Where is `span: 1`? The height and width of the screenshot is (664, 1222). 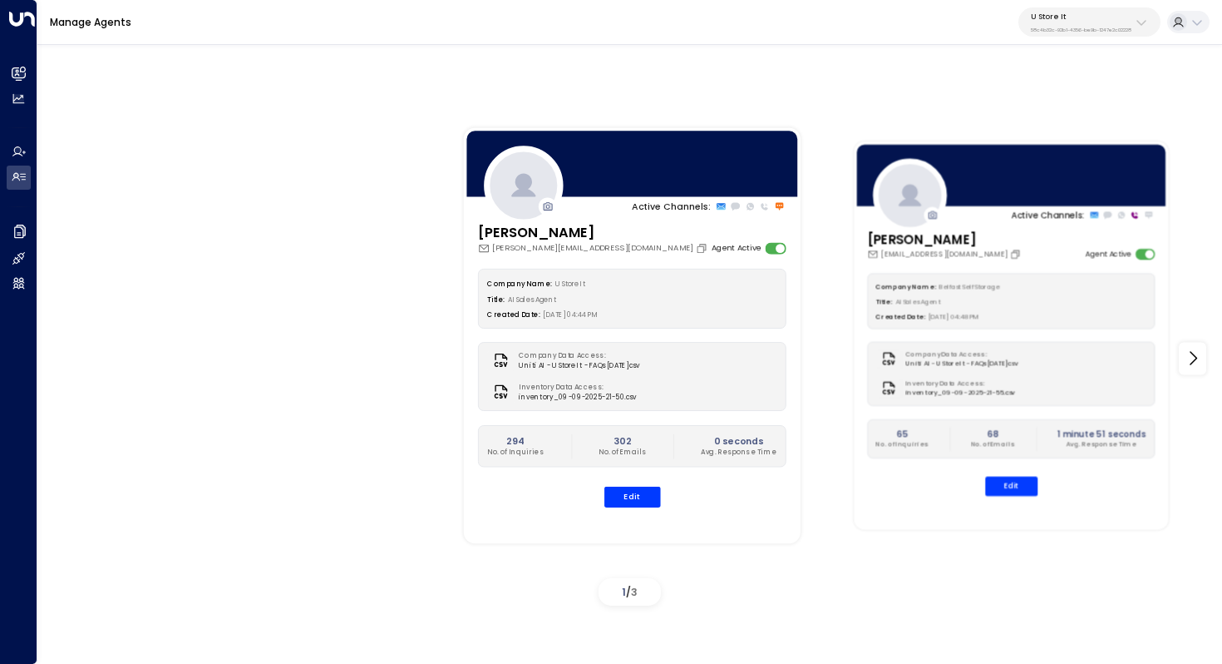 span: 1 is located at coordinates (624, 591).